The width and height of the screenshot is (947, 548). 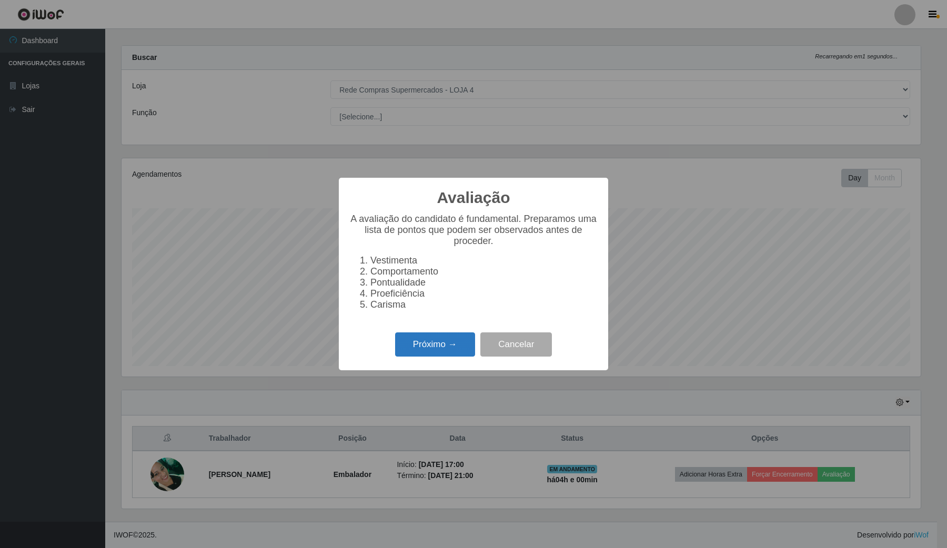 What do you see at coordinates (435, 345) in the screenshot?
I see `button: Próximo →` at bounding box center [435, 345].